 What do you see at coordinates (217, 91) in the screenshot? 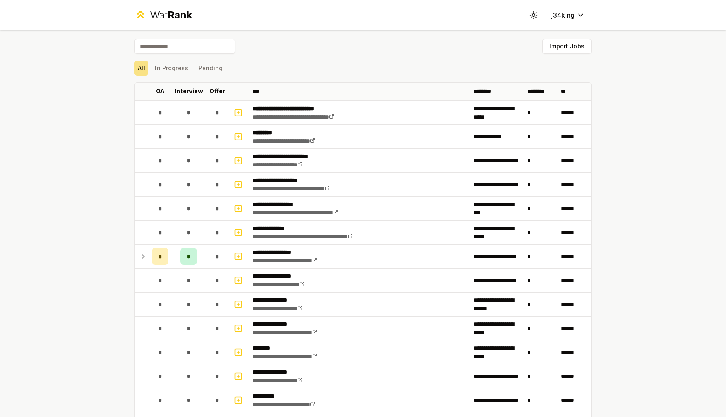
I see `p: Offer` at bounding box center [217, 91].